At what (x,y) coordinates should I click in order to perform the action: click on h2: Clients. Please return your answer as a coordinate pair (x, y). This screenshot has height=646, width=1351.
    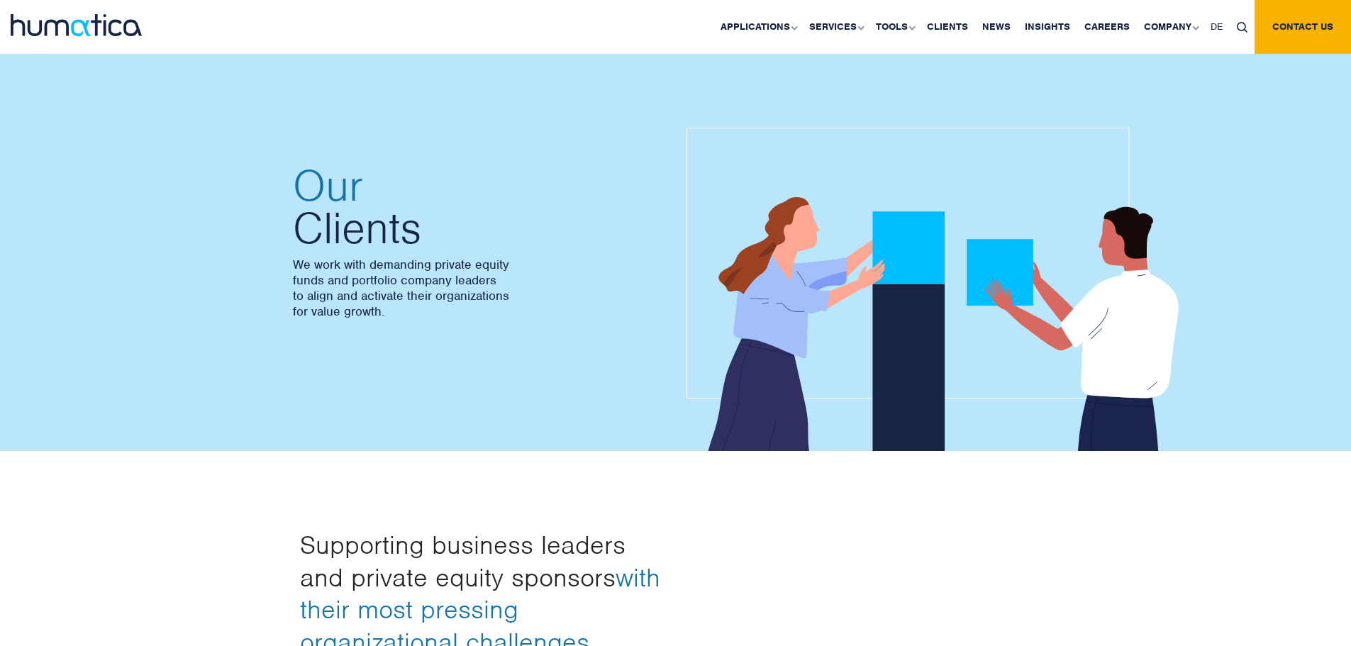
    Looking at the image, I should click on (477, 207).